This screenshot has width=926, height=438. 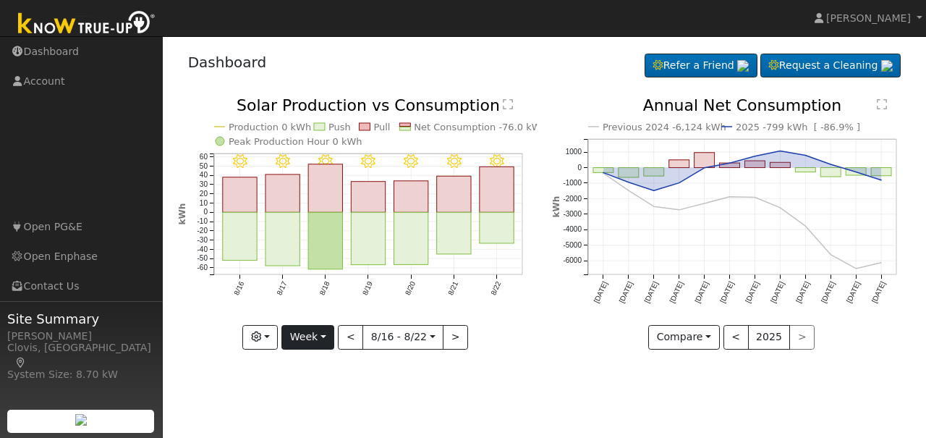 I want to click on text: Pull, so click(x=381, y=127).